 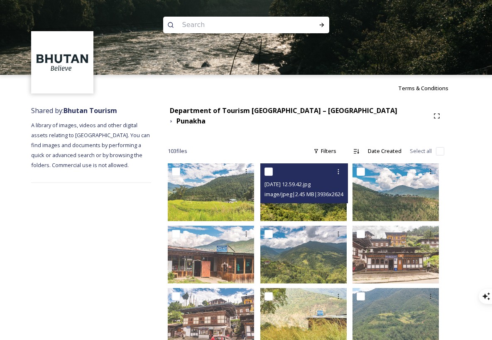 What do you see at coordinates (211, 254) in the screenshot?
I see `img: 2022-10-01 13.24.08.jpg` at bounding box center [211, 254].